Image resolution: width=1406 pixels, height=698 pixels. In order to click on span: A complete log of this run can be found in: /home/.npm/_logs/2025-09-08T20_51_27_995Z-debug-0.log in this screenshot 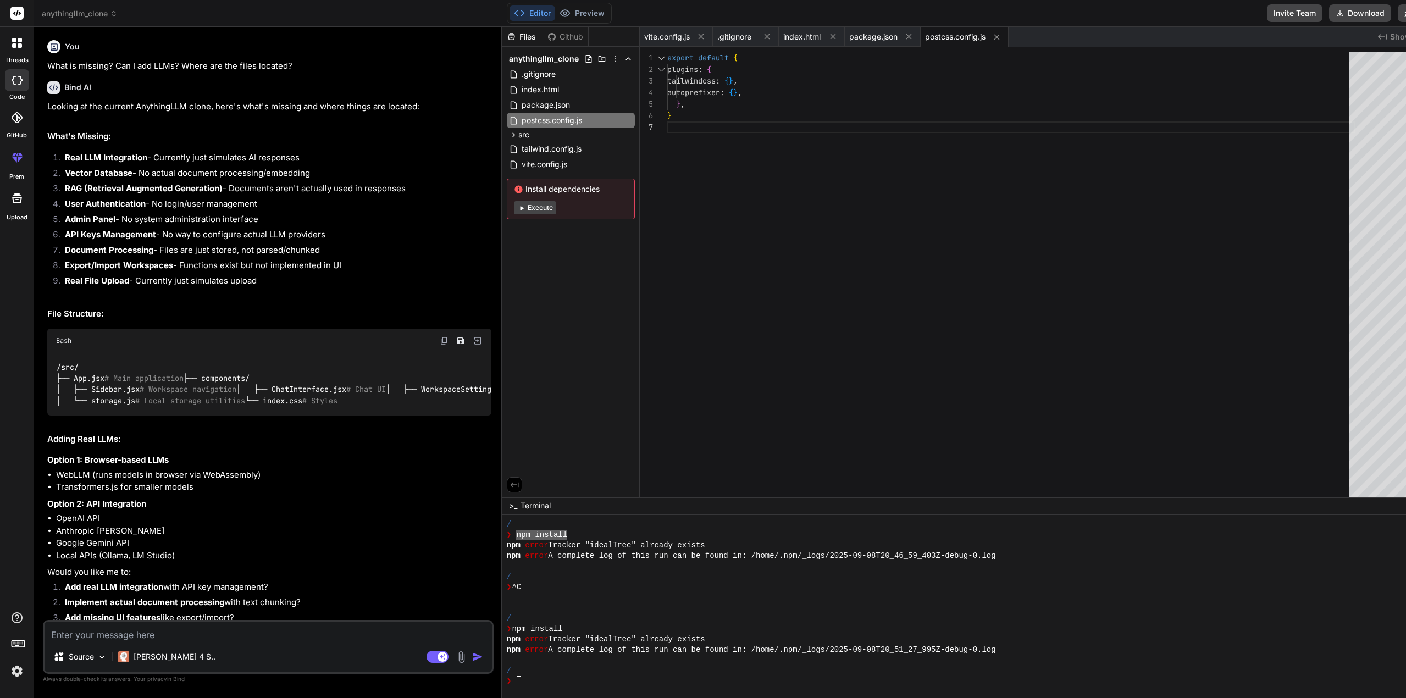, I will do `click(772, 650)`.